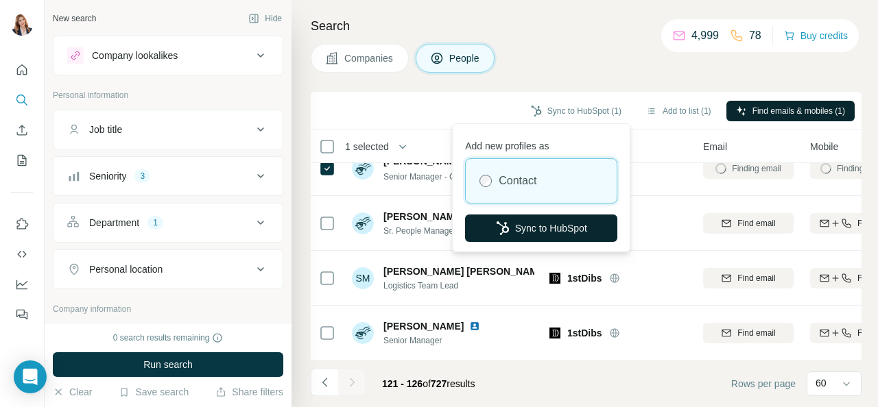 The height and width of the screenshot is (407, 878). Describe the element at coordinates (428, 384) in the screenshot. I see `span: results` at that location.